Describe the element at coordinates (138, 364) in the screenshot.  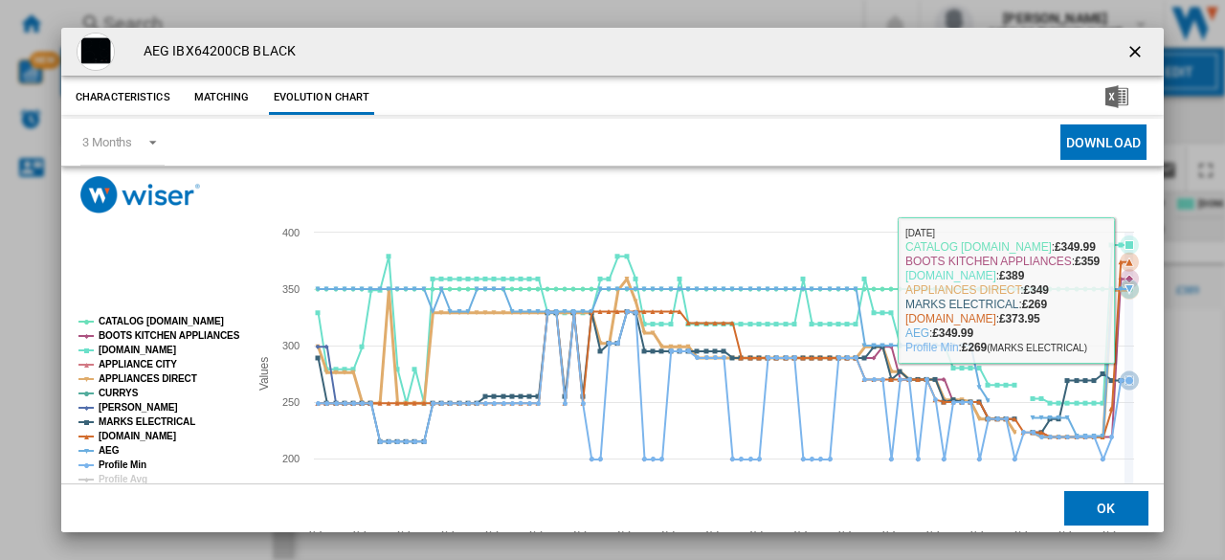
I see `tspan: APPLIANCE CITY` at that location.